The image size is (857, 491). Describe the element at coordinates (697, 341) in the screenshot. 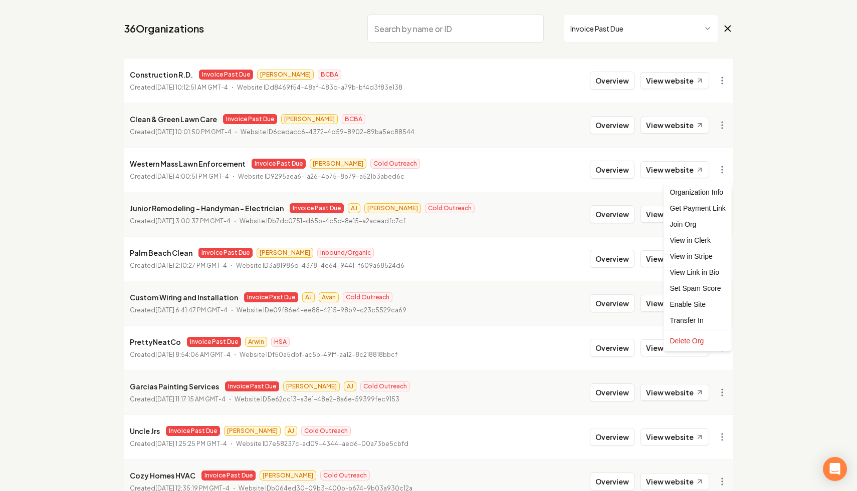

I see `div: Delete Org` at that location.